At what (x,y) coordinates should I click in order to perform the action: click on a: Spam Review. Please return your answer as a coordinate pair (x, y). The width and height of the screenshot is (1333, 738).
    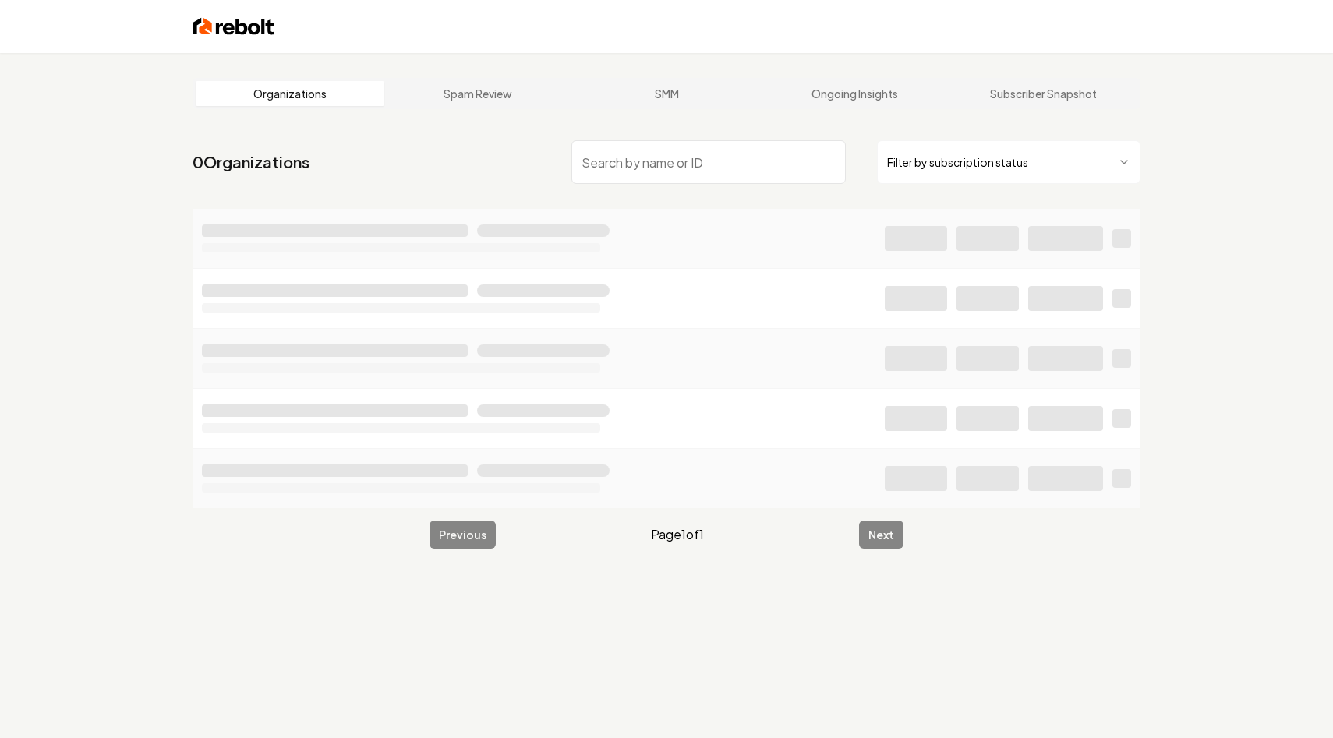
    Looking at the image, I should click on (479, 94).